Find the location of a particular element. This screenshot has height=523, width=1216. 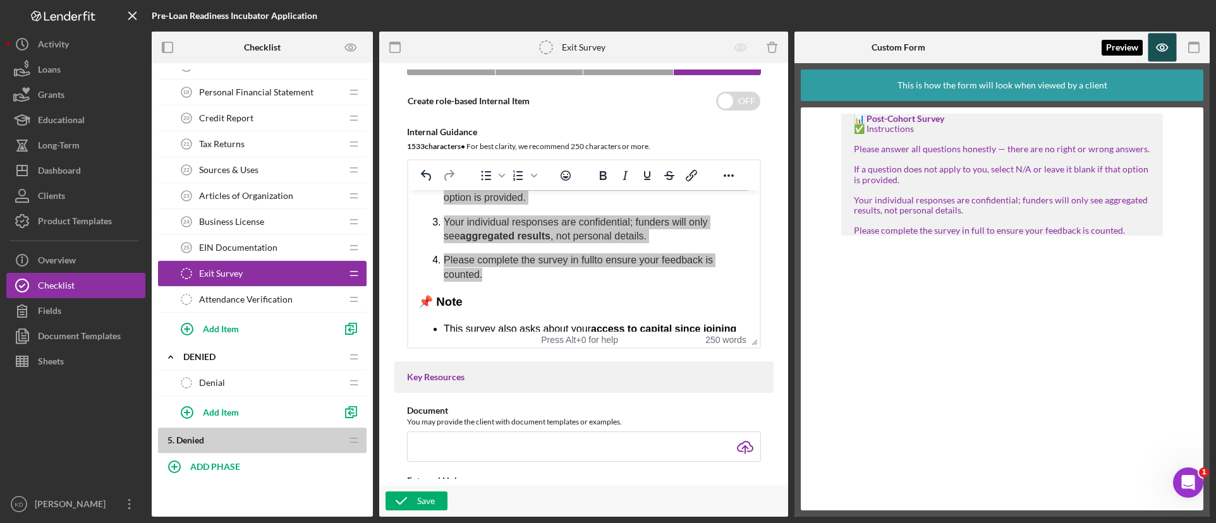

div: Bullet list is located at coordinates (491, 176).